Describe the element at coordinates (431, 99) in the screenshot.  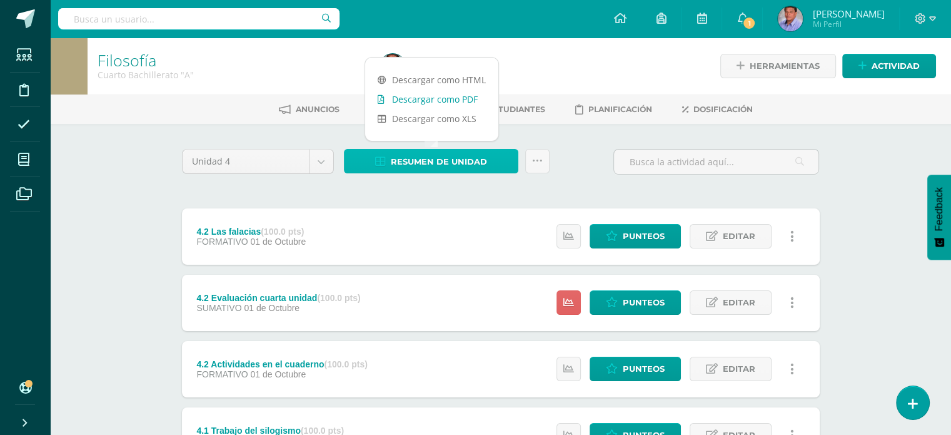
I see `a: Descargar como PDF` at that location.